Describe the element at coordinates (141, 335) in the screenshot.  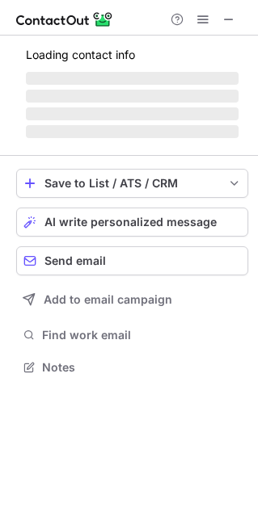
I see `span: Find work email` at that location.